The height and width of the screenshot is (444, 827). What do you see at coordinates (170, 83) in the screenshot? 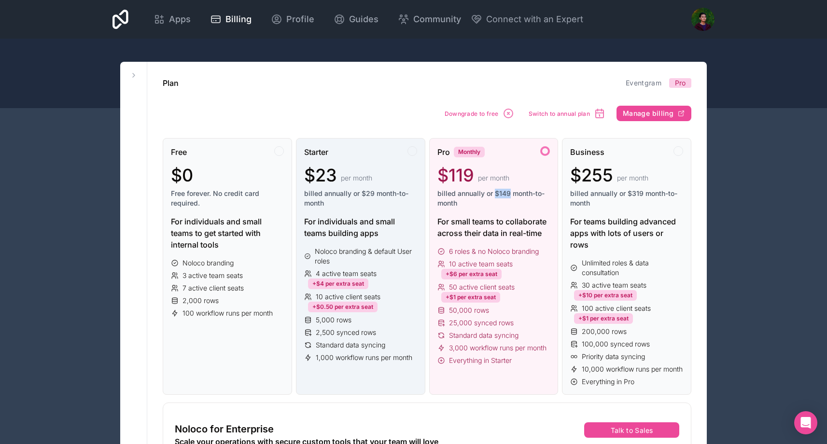
I see `h1: Plan` at bounding box center [170, 83].